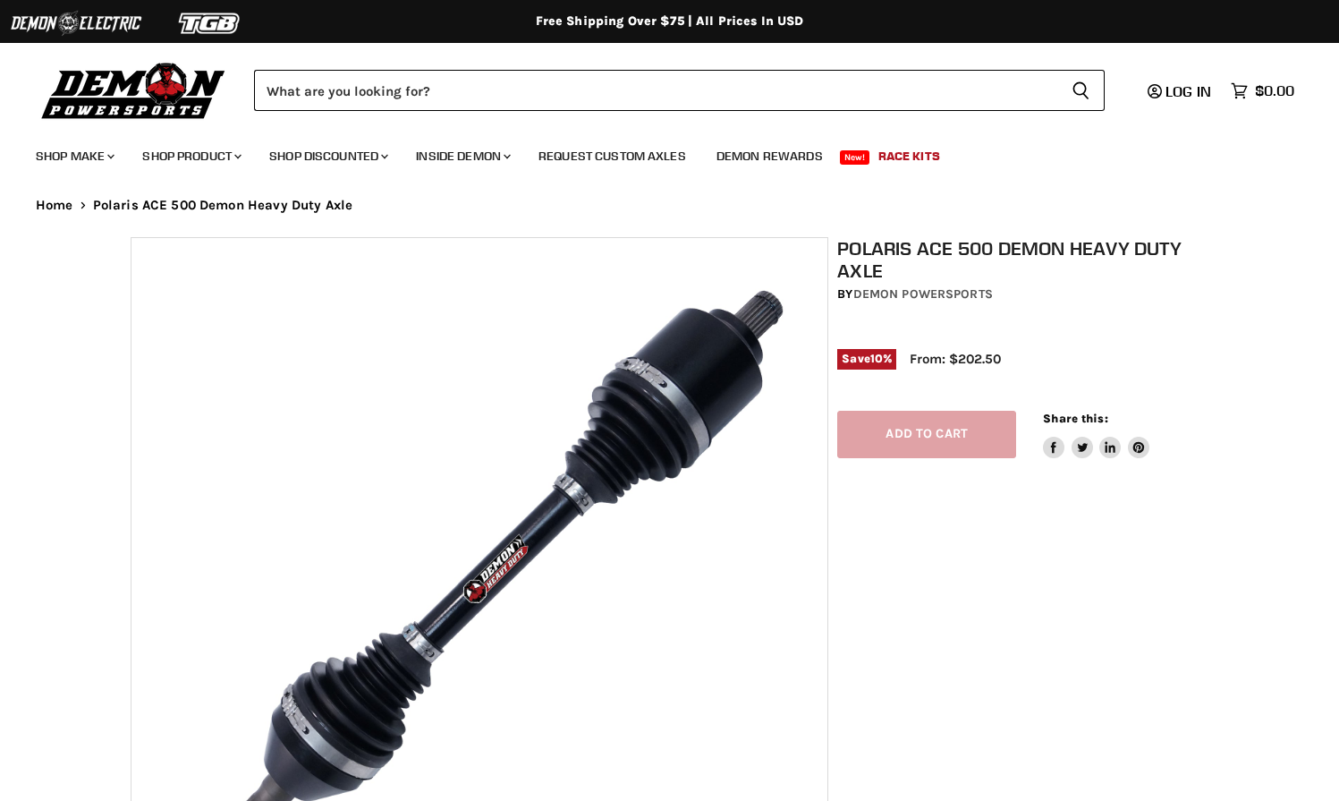  What do you see at coordinates (191, 156) in the screenshot?
I see `a: Shop Product` at bounding box center [191, 156].